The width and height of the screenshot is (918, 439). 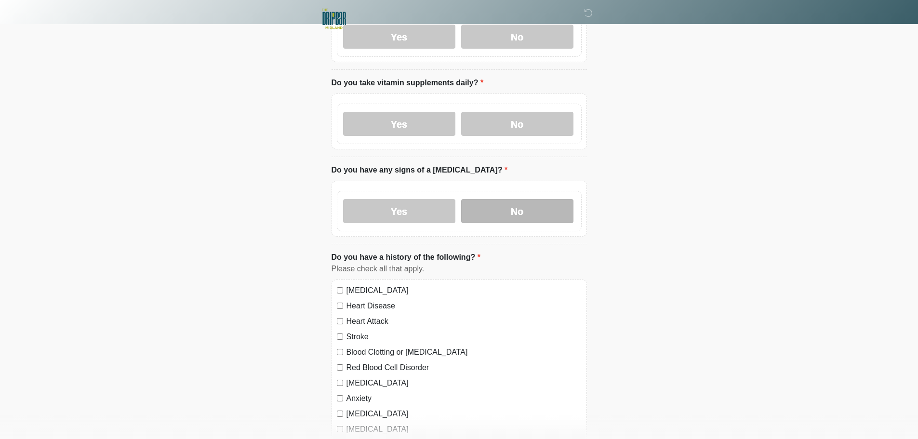 I want to click on label: Heart Attack, so click(x=464, y=322).